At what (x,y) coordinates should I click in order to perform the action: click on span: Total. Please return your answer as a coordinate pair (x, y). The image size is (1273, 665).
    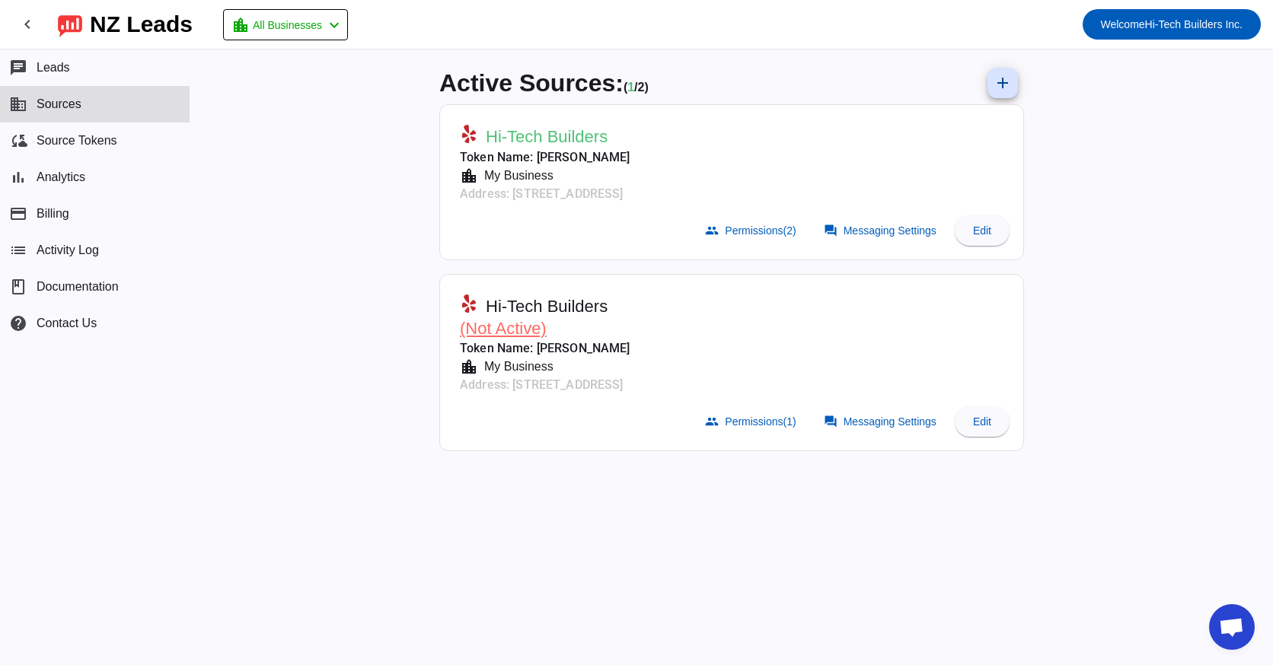
    Looking at the image, I should click on (643, 87).